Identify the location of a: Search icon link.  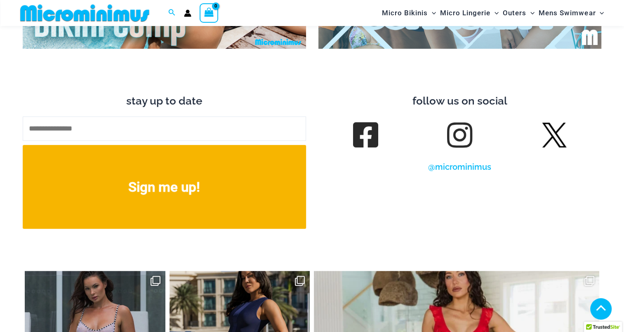
(172, 13).